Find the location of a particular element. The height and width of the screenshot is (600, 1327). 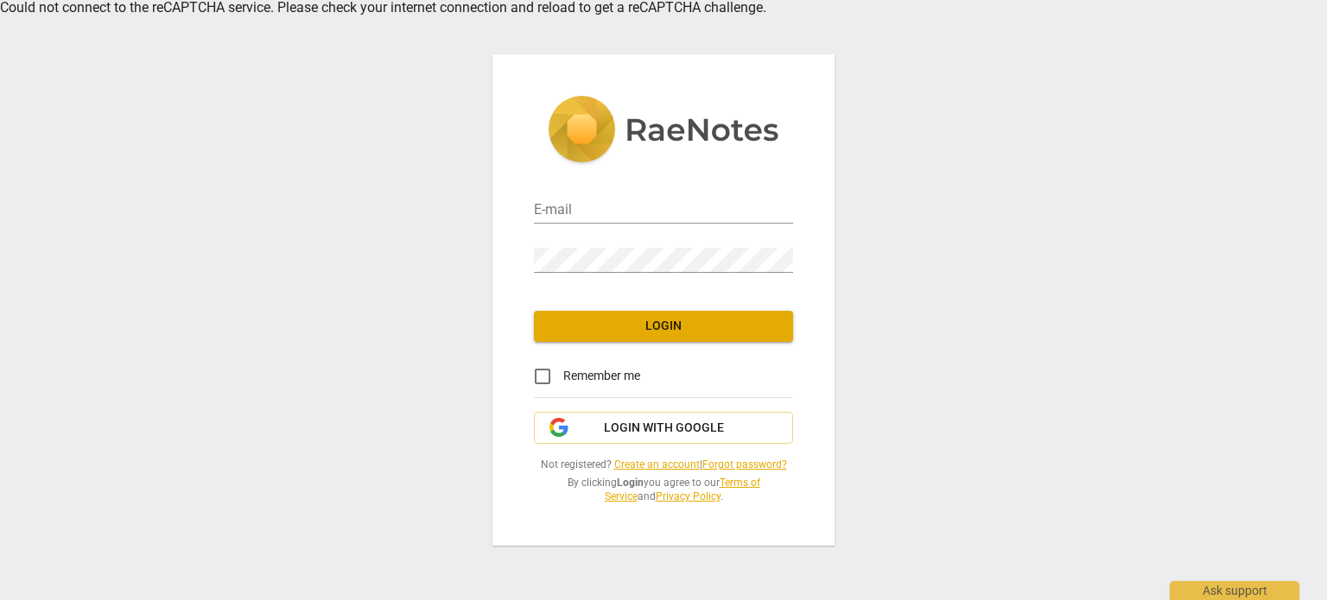

span: Remember me is located at coordinates (601, 376).